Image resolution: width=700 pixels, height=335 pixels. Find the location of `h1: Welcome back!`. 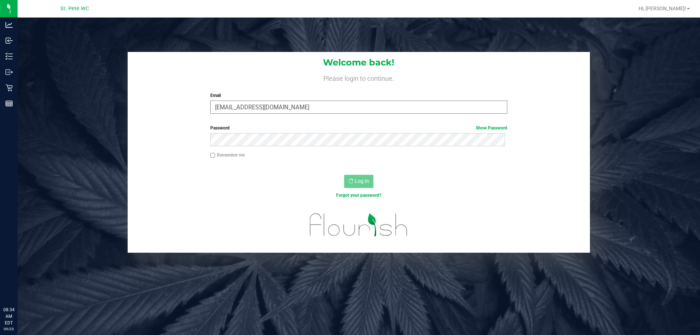

h1: Welcome back! is located at coordinates (359, 63).